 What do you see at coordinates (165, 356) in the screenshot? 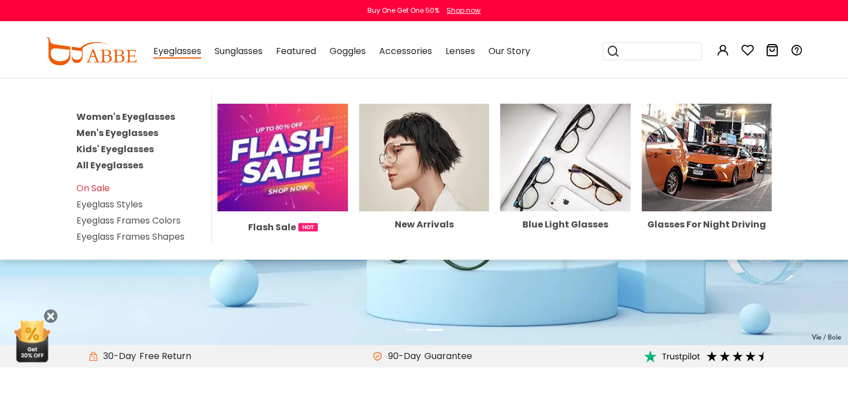
I see `div: Free Return` at bounding box center [165, 356].